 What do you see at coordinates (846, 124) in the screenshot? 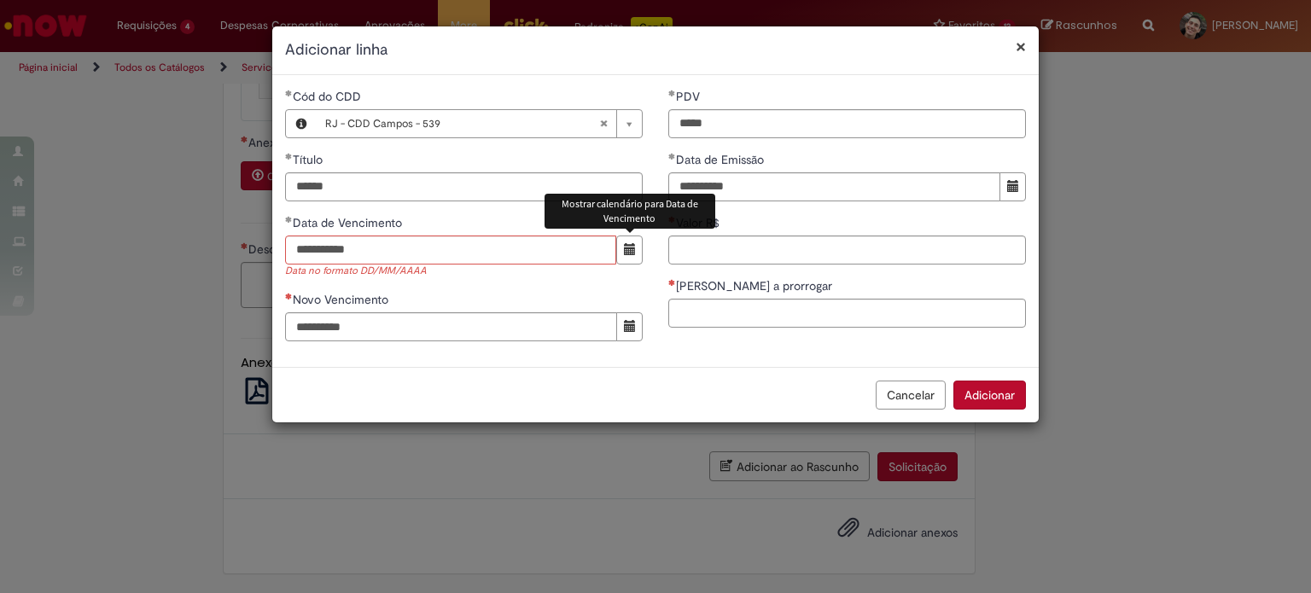
I see `input: PDV` at bounding box center [846, 124].